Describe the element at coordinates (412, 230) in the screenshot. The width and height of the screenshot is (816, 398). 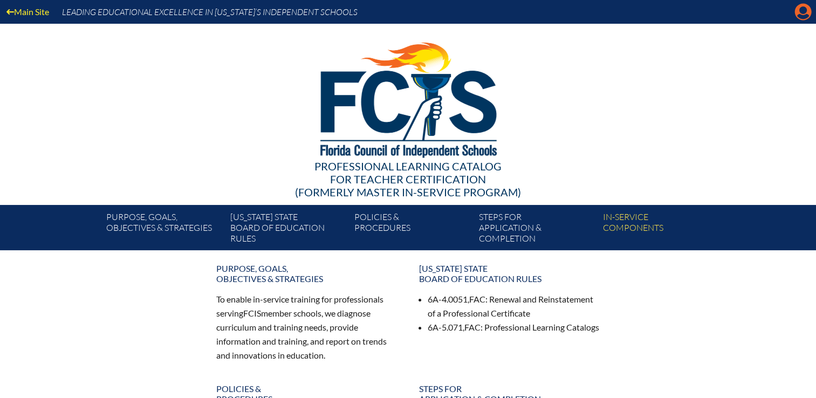
I see `a: Policies &Procedures` at that location.